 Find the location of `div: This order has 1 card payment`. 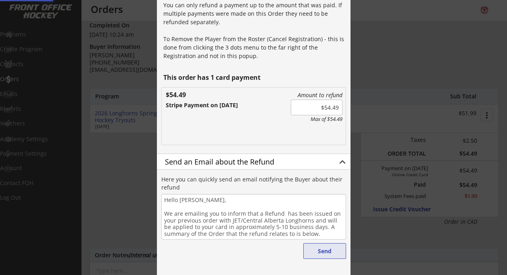

div: This order has 1 card payment is located at coordinates (255, 77).